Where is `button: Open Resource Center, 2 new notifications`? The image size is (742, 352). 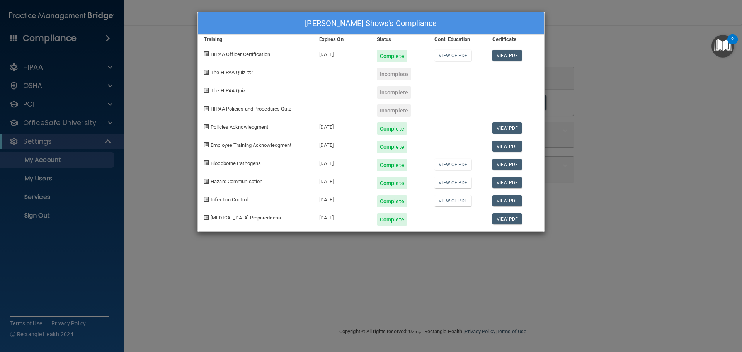
button: Open Resource Center, 2 new notifications is located at coordinates (722, 46).